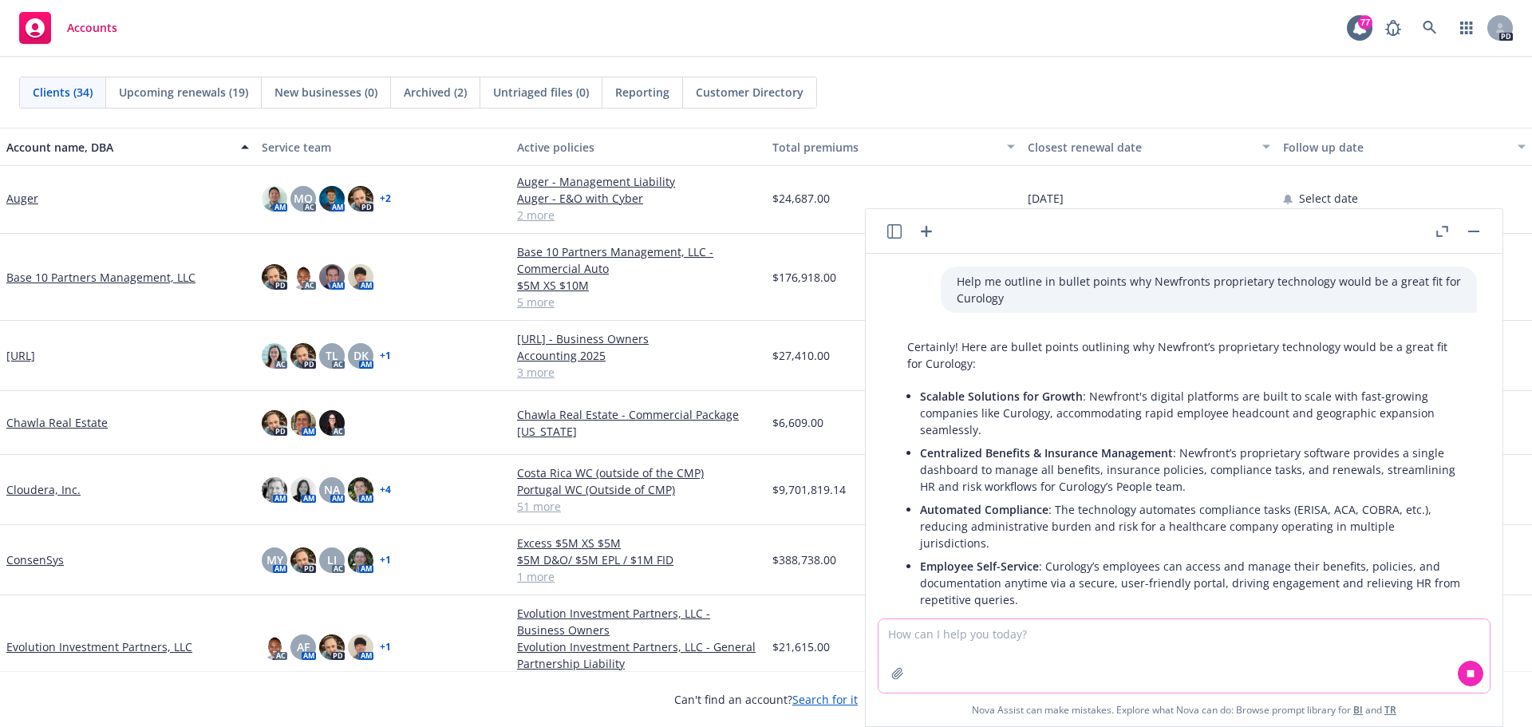 This screenshot has height=727, width=1532. I want to click on a: 5 more, so click(638, 302).